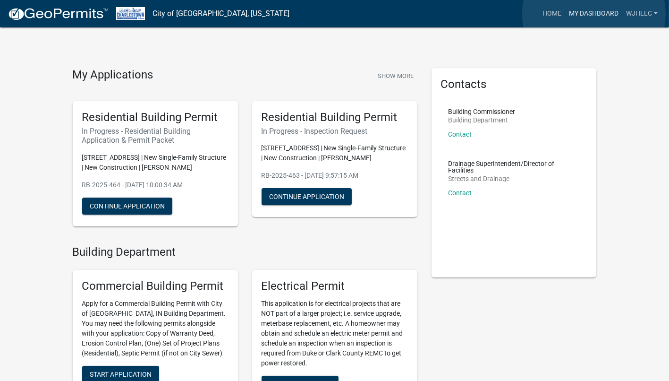  I want to click on p: Streets and Drainage, so click(514, 179).